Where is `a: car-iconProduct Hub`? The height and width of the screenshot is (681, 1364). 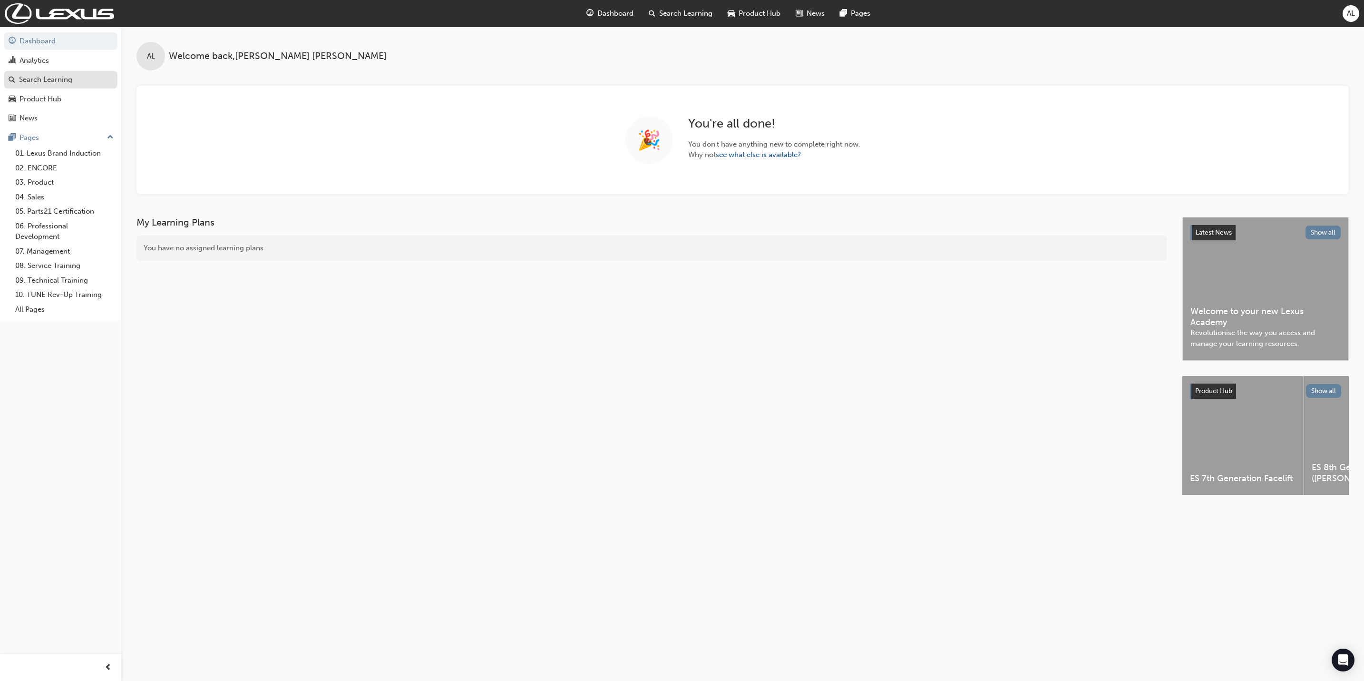
a: car-iconProduct Hub is located at coordinates (754, 13).